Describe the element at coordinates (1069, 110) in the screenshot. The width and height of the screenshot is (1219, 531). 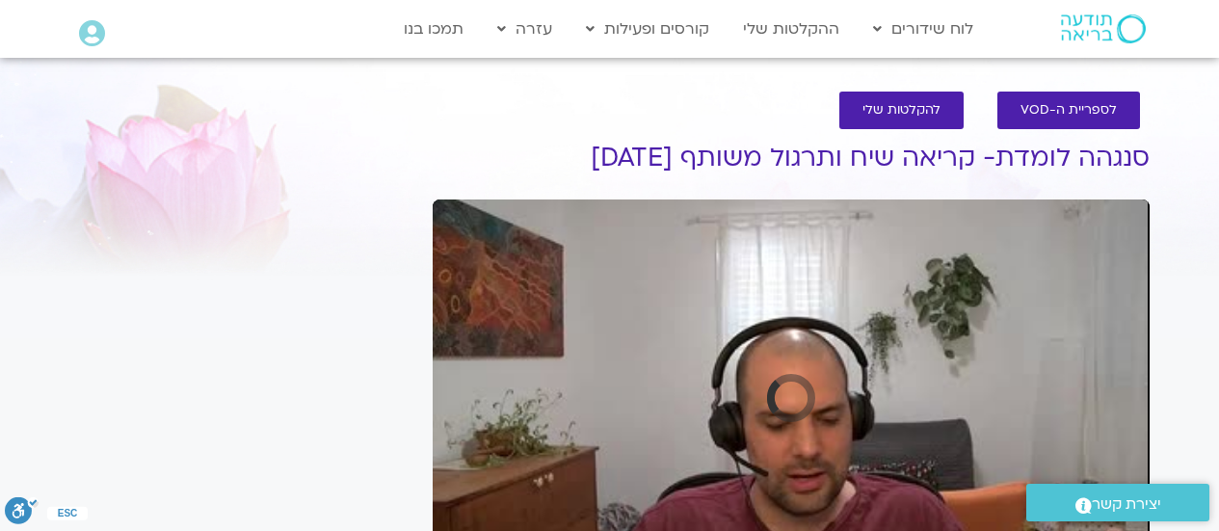
I see `span: לספריית ה-VOD` at that location.